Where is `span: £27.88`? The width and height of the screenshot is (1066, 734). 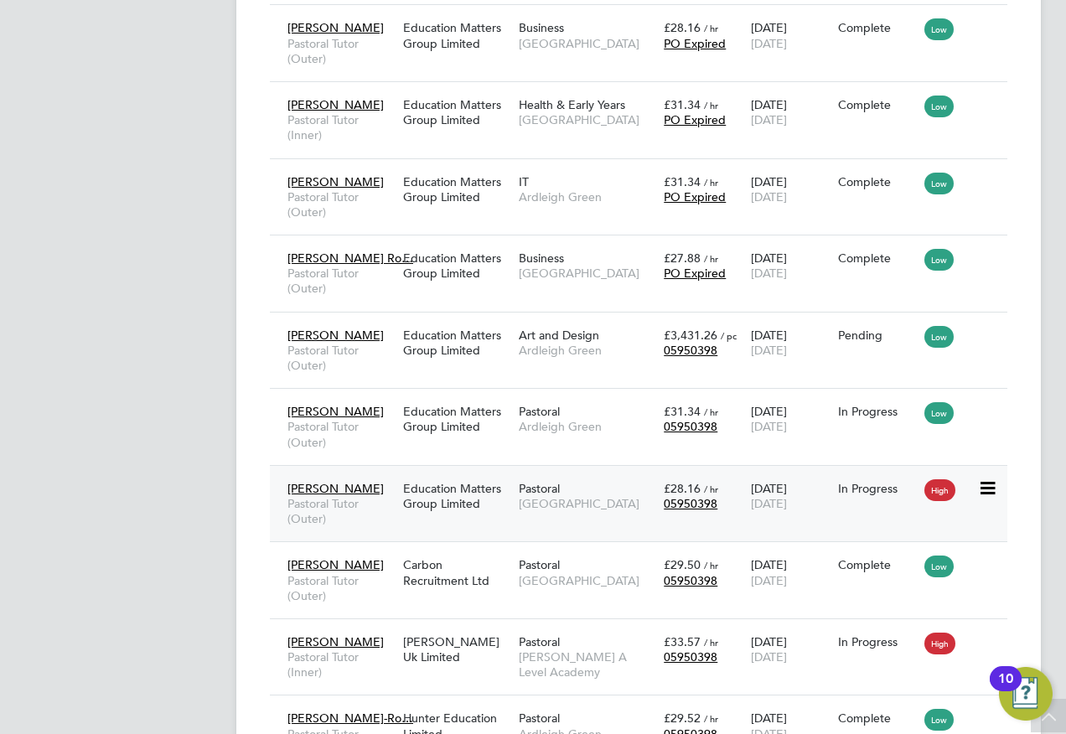 span: £27.88 is located at coordinates (682, 258).